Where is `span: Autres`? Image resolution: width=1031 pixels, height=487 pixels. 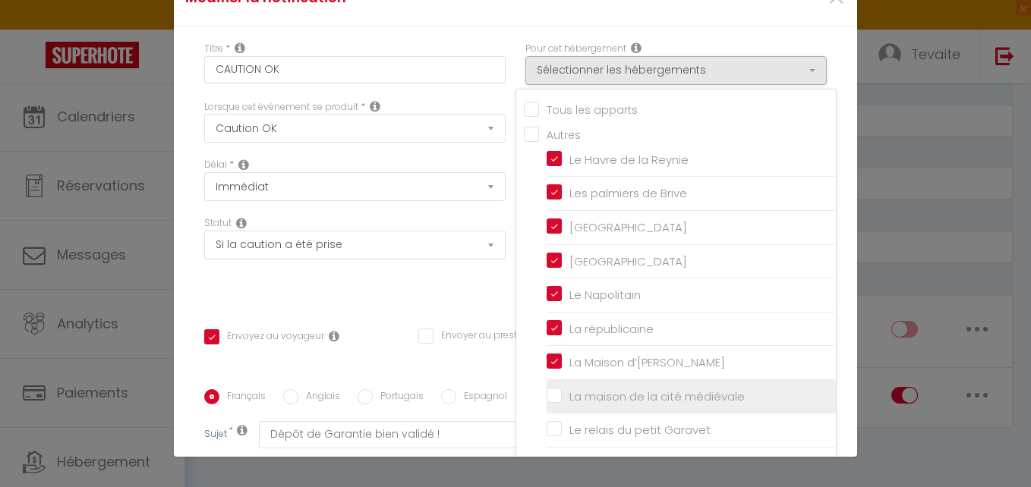 span: Autres is located at coordinates (563, 135).